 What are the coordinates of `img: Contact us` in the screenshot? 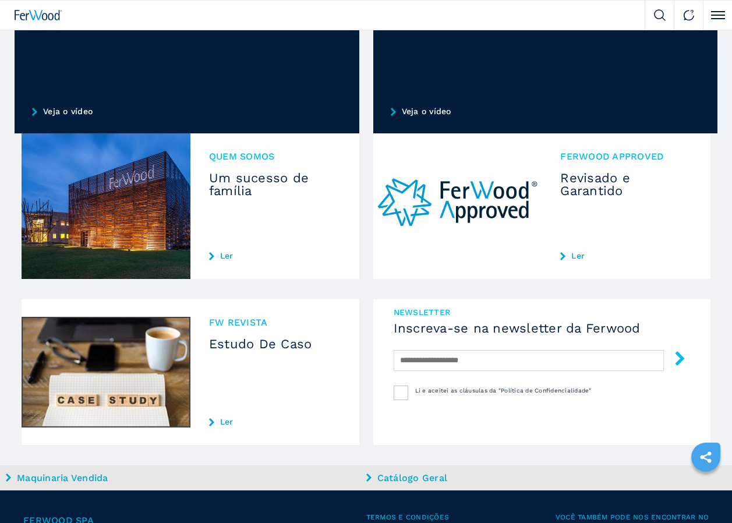 It's located at (688, 15).